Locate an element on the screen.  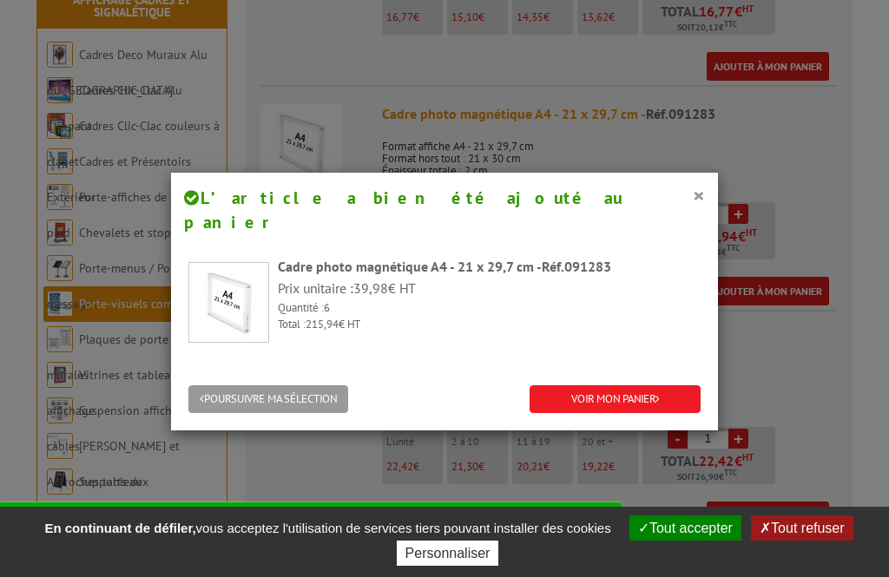
button: Tout accepter is located at coordinates (685, 528).